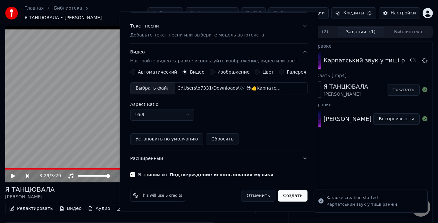  What do you see at coordinates (258, 196) in the screenshot?
I see `button: Отменить` at bounding box center [258, 196].